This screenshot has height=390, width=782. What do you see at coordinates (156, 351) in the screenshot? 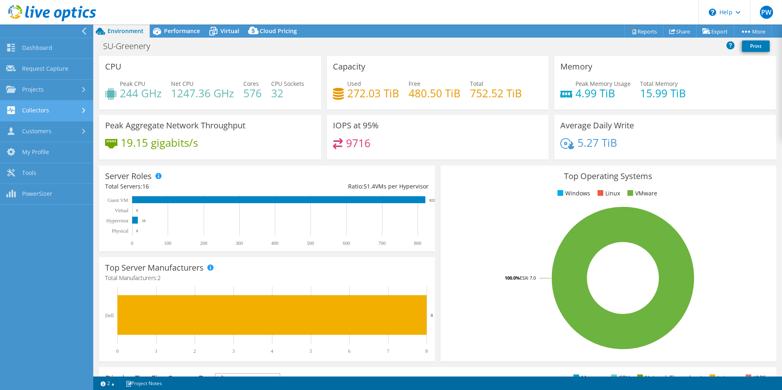
I see `text: 1` at bounding box center [156, 351].